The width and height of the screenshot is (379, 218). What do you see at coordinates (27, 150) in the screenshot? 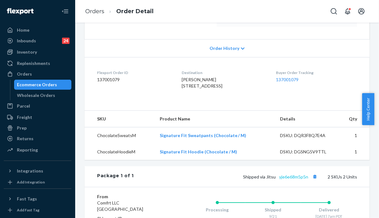
I see `div: Reporting` at bounding box center [27, 150].